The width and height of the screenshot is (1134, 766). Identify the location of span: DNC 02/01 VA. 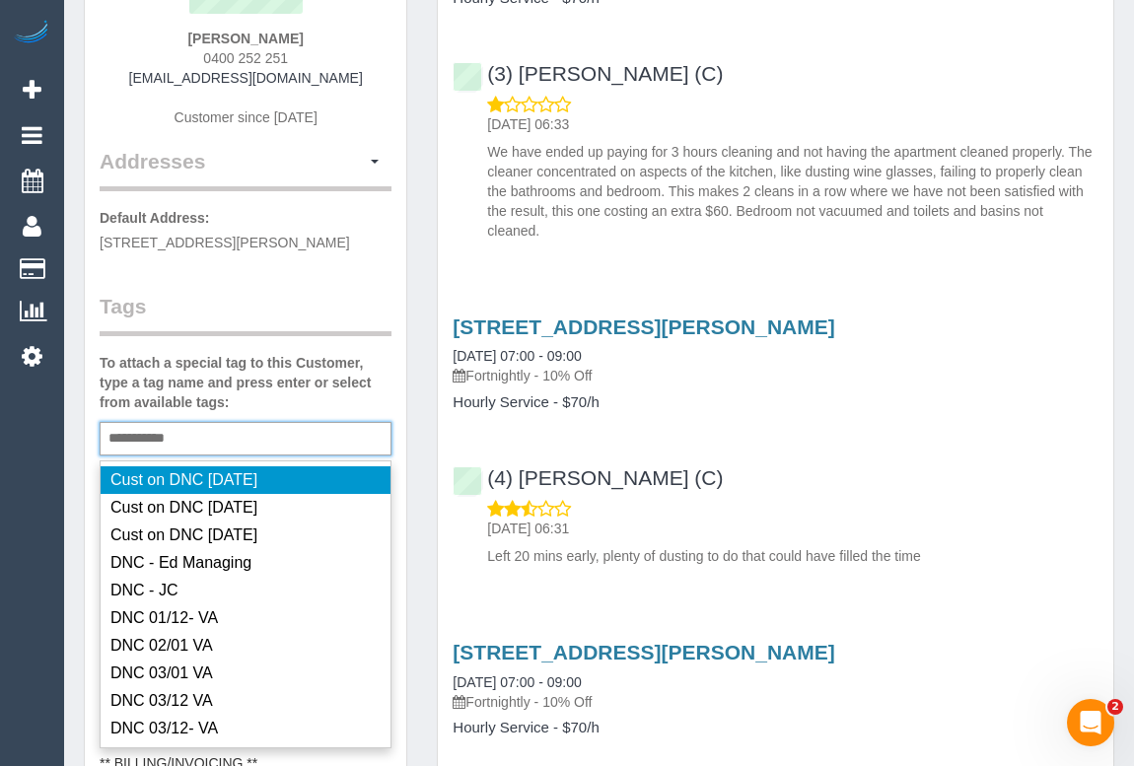
(162, 645).